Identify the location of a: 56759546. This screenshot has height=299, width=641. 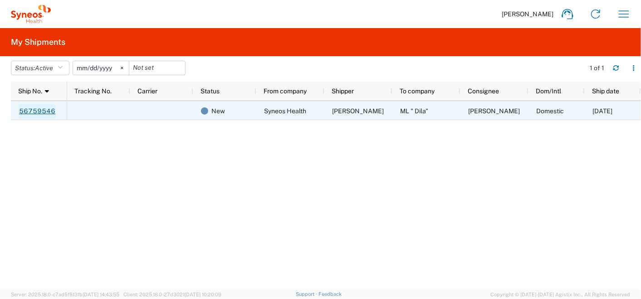
(37, 112).